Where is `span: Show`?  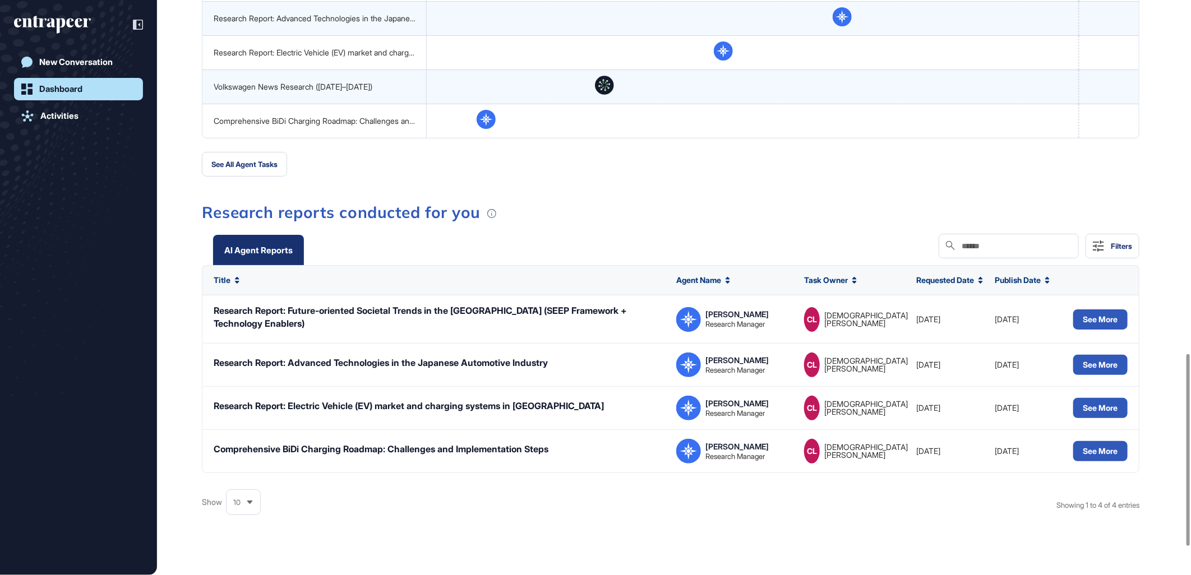
span: Show is located at coordinates (212, 503).